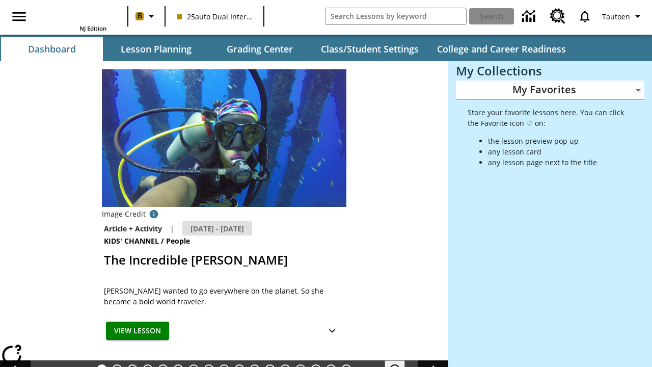  Describe the element at coordinates (133, 228) in the screenshot. I see `p: Article + Activity` at that location.